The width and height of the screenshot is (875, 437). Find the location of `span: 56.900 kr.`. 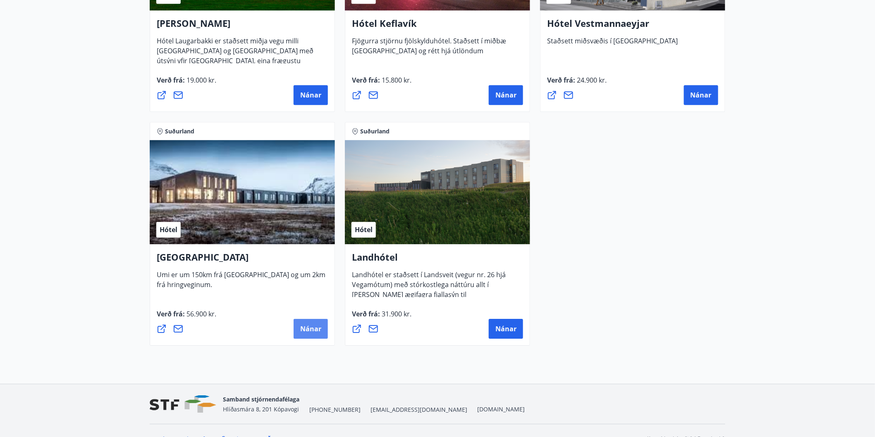

span: 56.900 kr. is located at coordinates (200, 314).